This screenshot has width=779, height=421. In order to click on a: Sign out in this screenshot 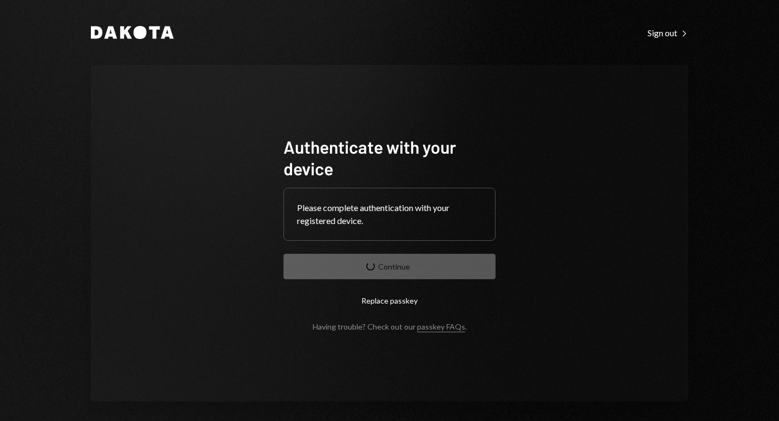, I will do `click(667, 32)`.